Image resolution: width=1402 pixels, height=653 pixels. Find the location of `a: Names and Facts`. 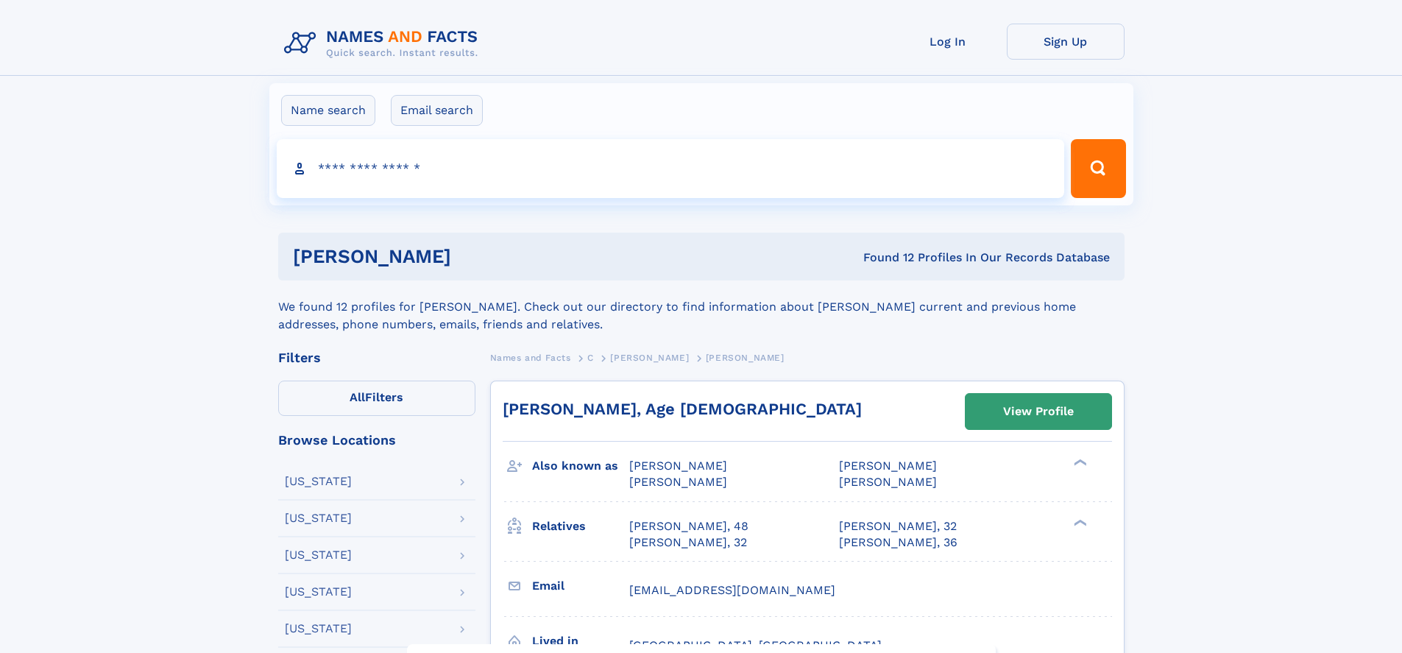

a: Names and Facts is located at coordinates (531, 357).